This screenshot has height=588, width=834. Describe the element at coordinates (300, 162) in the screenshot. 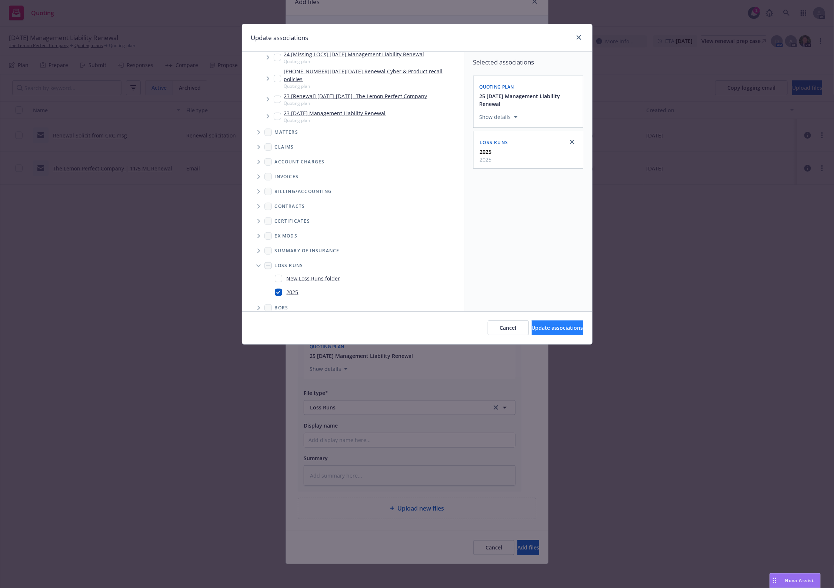

I see `span: Account charges` at that location.